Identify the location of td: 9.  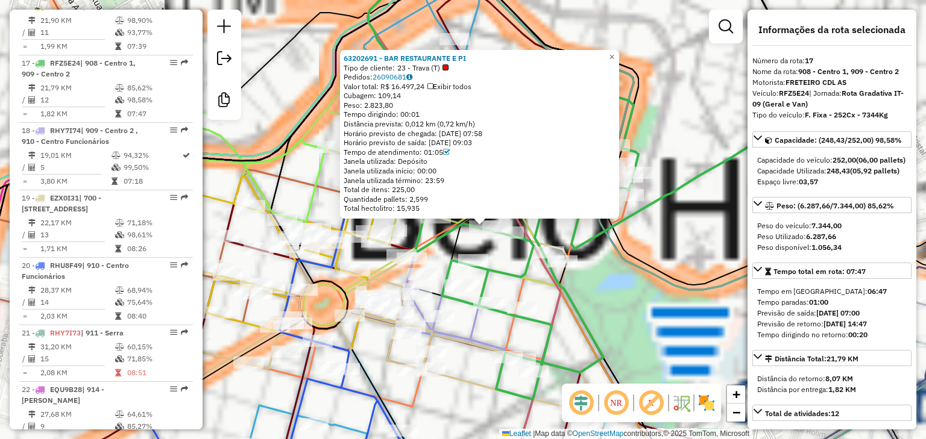
(77, 427).